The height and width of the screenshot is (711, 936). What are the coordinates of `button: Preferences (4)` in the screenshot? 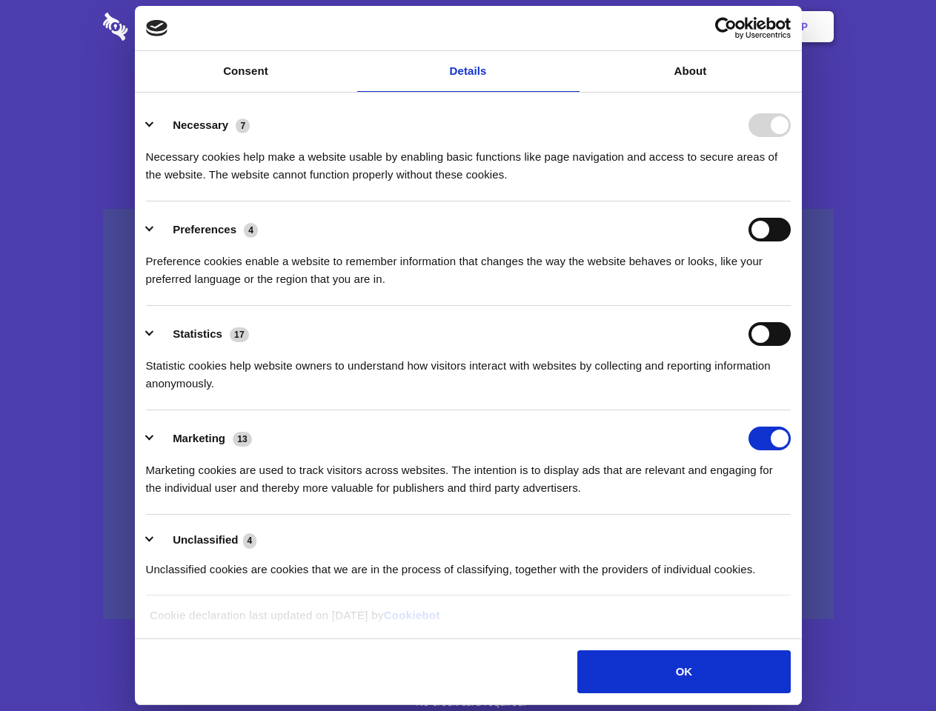 It's located at (207, 230).